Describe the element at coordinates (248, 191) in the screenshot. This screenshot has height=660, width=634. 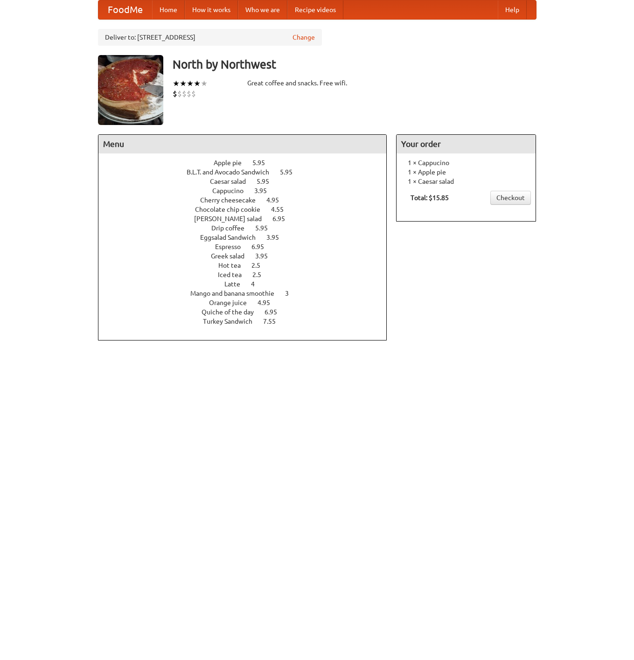
I see `a: Cappucino 3.95` at that location.